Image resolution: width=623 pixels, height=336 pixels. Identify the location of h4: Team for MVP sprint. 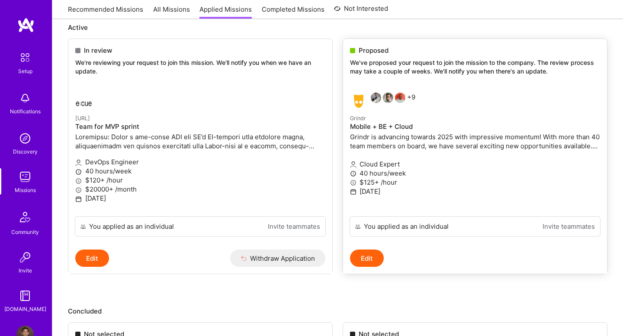
(200, 127).